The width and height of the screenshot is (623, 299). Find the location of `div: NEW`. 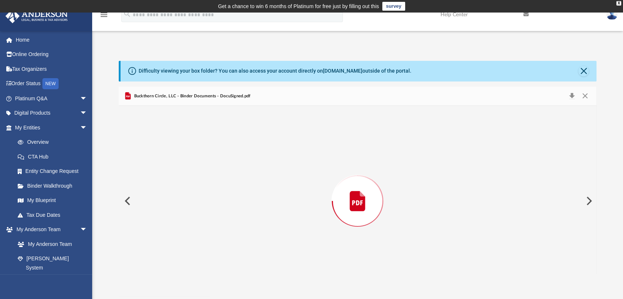

div: NEW is located at coordinates (51, 84).